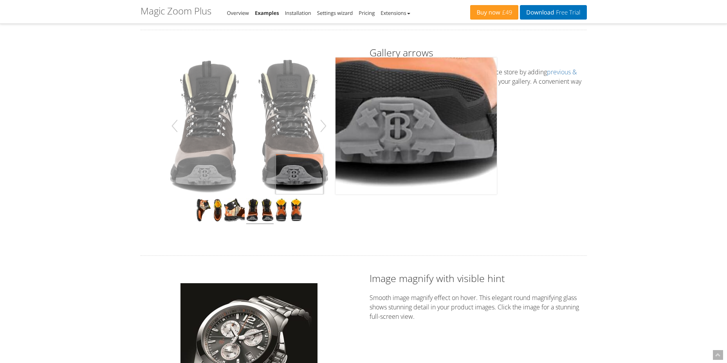 Image resolution: width=727 pixels, height=363 pixels. I want to click on a: Buy now£49, so click(494, 12).